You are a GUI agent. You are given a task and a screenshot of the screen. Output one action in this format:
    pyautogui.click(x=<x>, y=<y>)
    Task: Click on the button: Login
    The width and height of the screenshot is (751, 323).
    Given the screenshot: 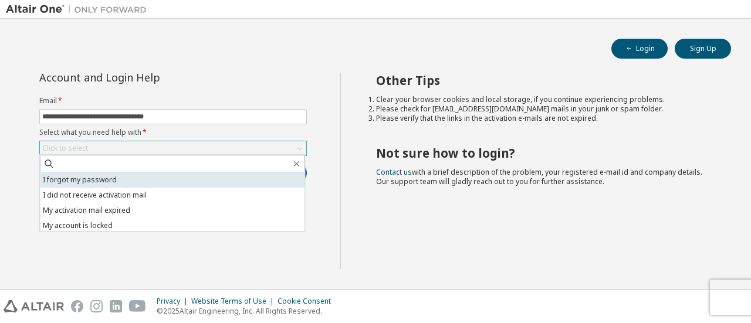 What is the action you would take?
    pyautogui.click(x=640, y=49)
    